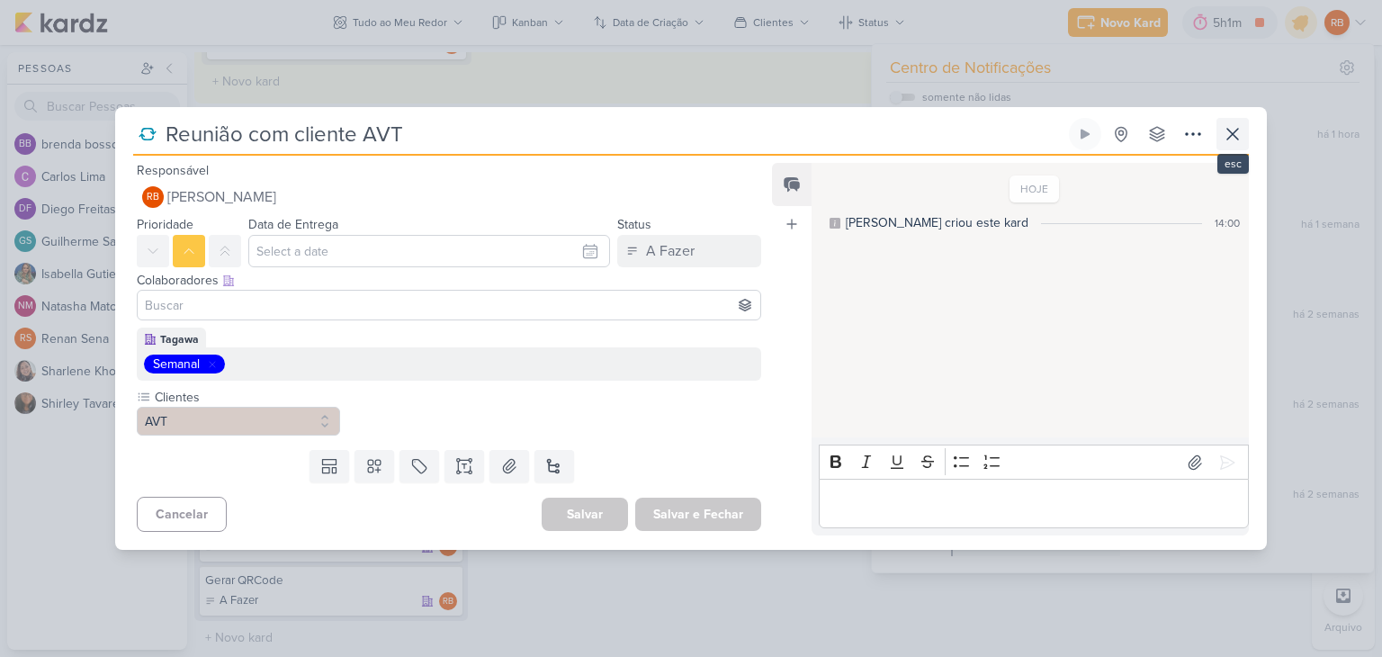 This screenshot has width=1382, height=657. I want to click on div: Editor toolbar, so click(1034, 462).